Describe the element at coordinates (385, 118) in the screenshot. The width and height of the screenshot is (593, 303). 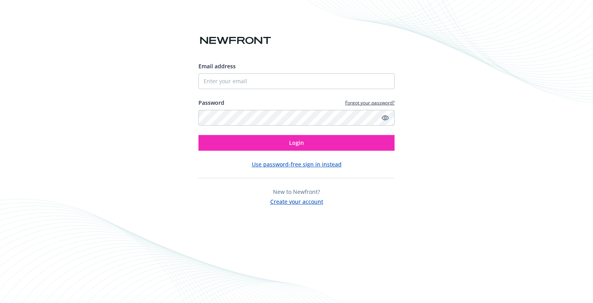
I see `a: Show password` at that location.